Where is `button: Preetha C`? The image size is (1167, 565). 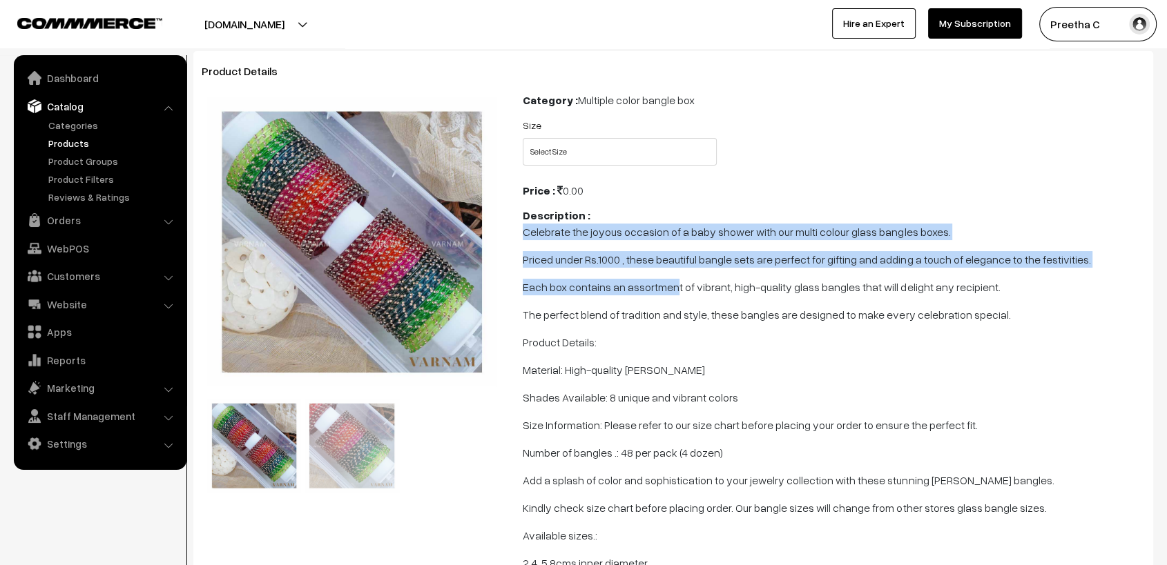 button: Preetha C is located at coordinates (1098, 24).